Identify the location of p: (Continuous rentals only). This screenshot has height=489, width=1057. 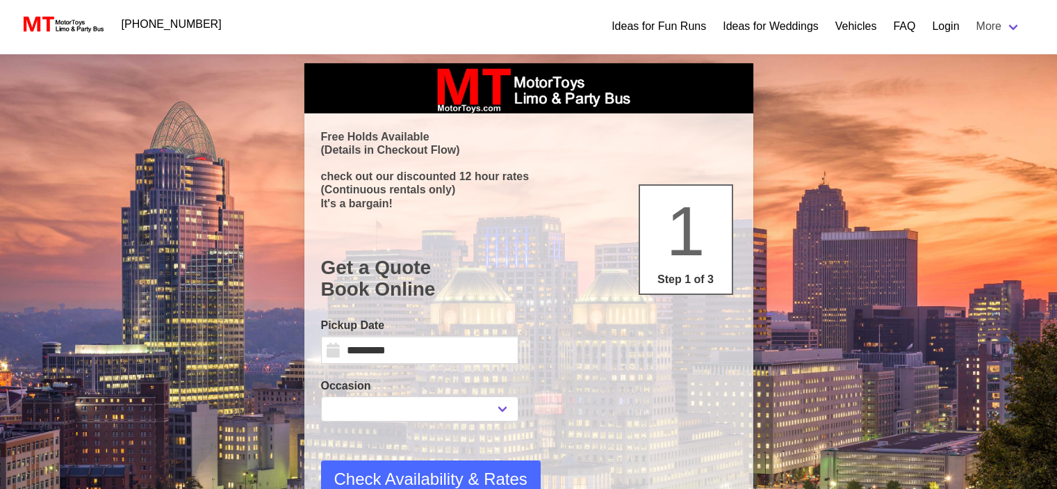
(529, 189).